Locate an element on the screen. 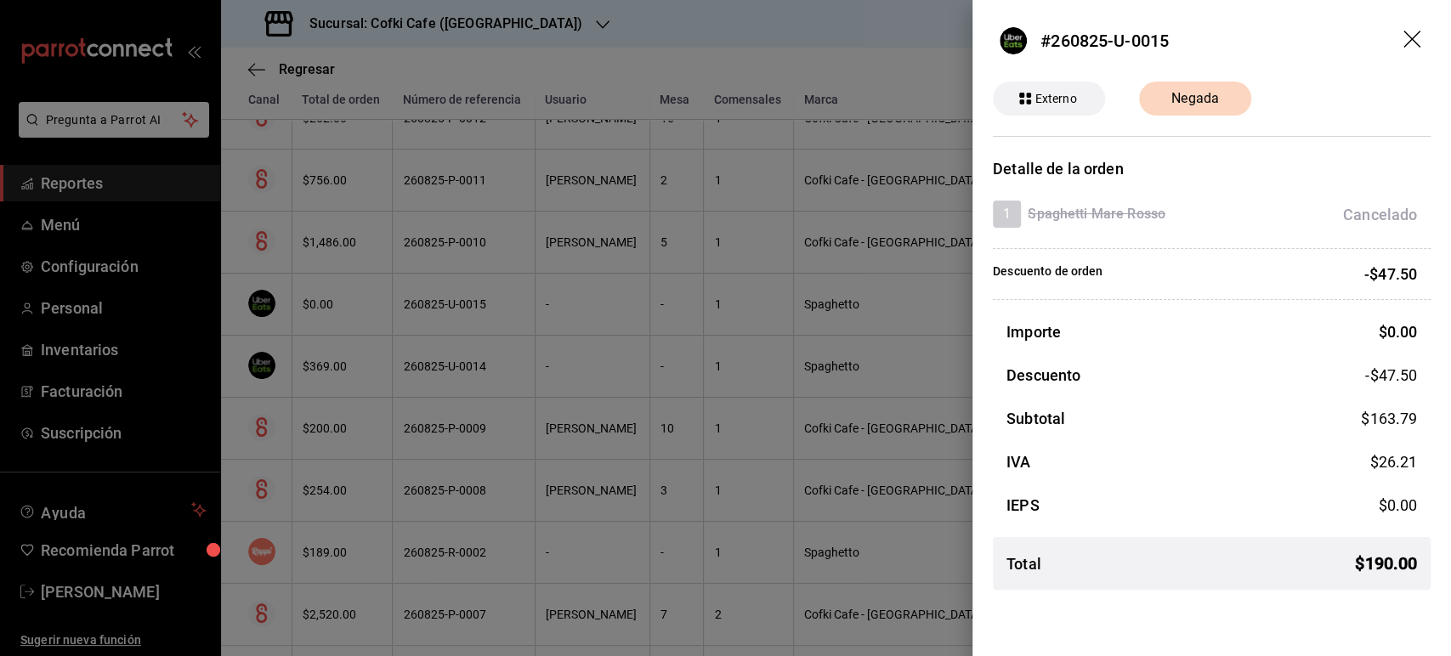 This screenshot has width=1451, height=656. span: 1 is located at coordinates (1007, 214).